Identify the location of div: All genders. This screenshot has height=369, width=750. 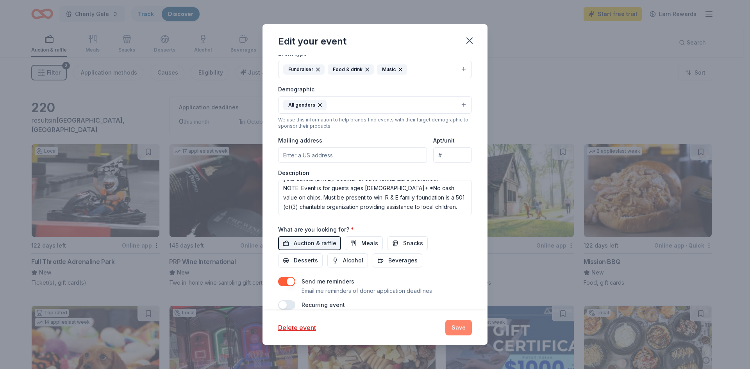
(305, 105).